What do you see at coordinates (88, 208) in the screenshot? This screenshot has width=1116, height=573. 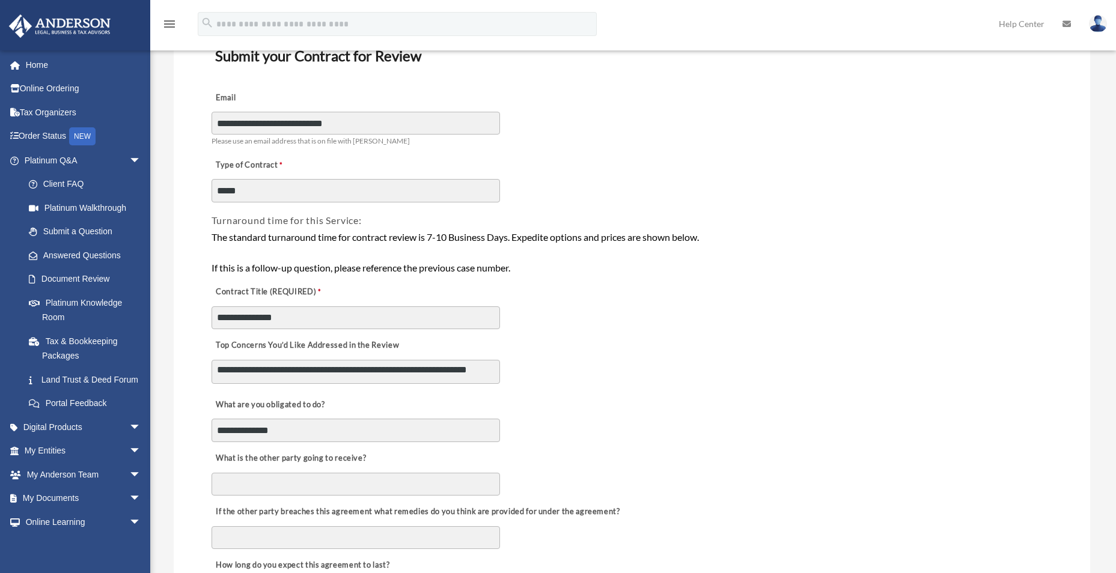 I see `a: Platinum Walkthrough` at bounding box center [88, 208].